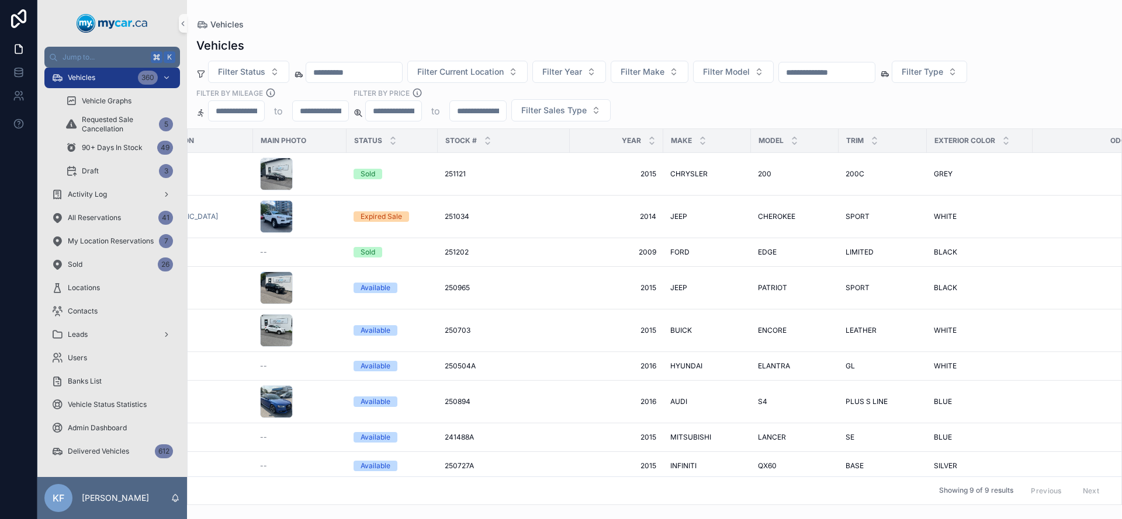  I want to click on span: HYUNDAI, so click(686, 366).